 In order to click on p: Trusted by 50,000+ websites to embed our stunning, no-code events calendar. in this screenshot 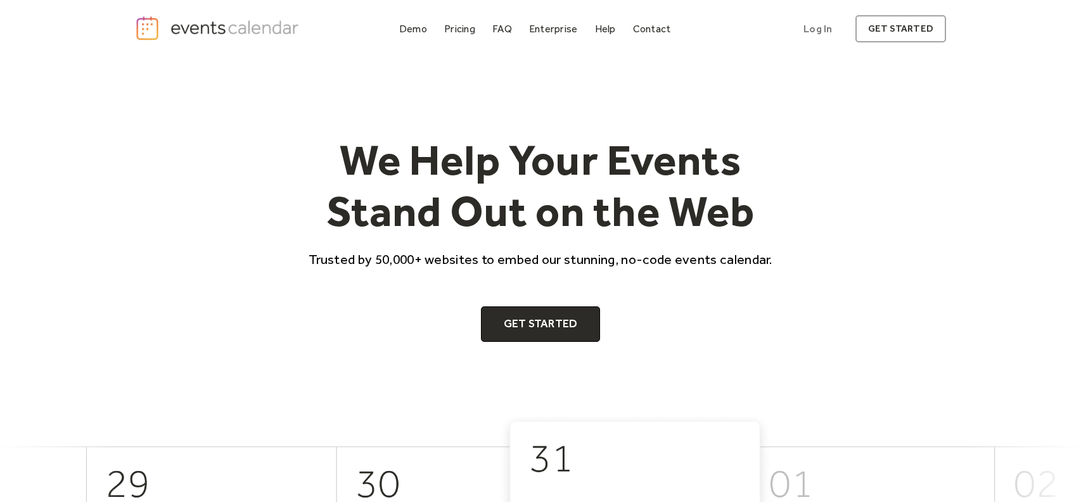, I will do `click(541, 259)`.